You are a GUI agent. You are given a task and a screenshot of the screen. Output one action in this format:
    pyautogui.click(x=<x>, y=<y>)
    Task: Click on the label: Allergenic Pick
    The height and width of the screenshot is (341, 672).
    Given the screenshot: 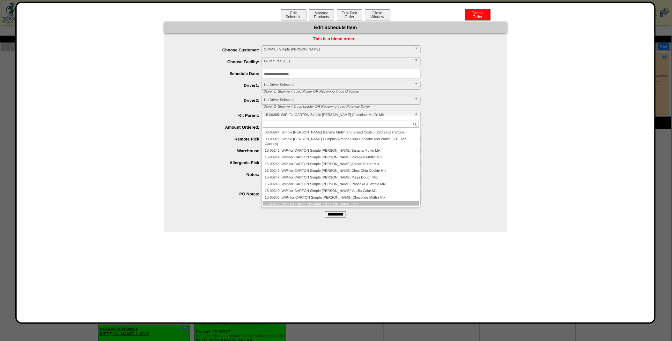 What is the action you would take?
    pyautogui.click(x=219, y=162)
    